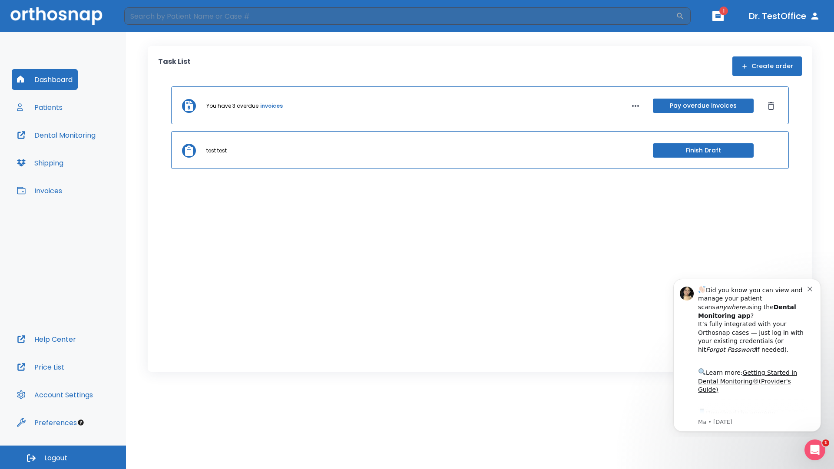 Image resolution: width=834 pixels, height=469 pixels. Describe the element at coordinates (40, 163) in the screenshot. I see `a: Shipping` at that location.